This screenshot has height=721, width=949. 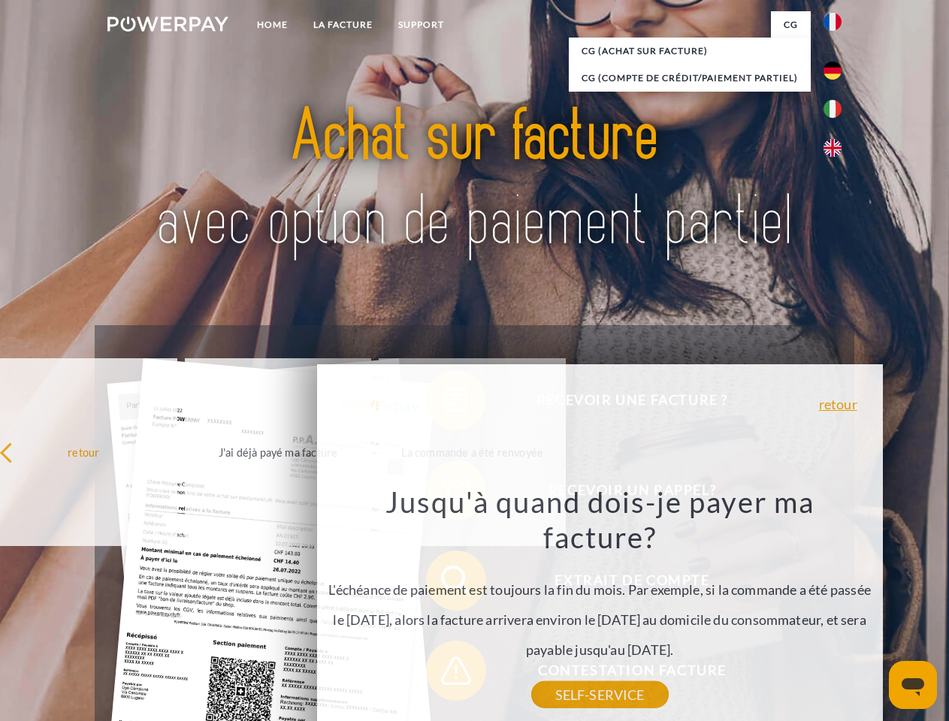 What do you see at coordinates (421, 25) in the screenshot?
I see `a: Support` at bounding box center [421, 25].